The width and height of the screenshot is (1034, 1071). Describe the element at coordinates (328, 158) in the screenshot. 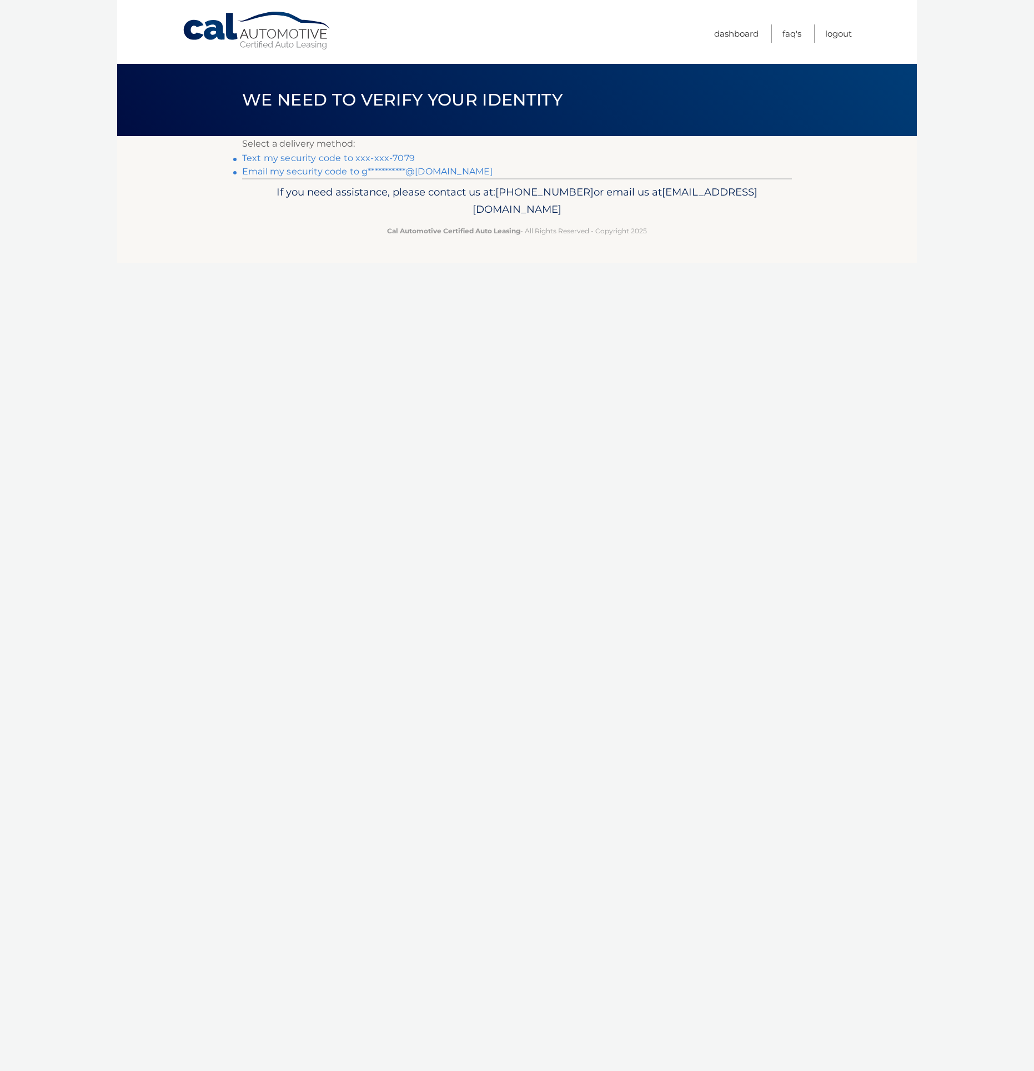

I see `a: Text my security code to xxx-xxx-7079` at that location.